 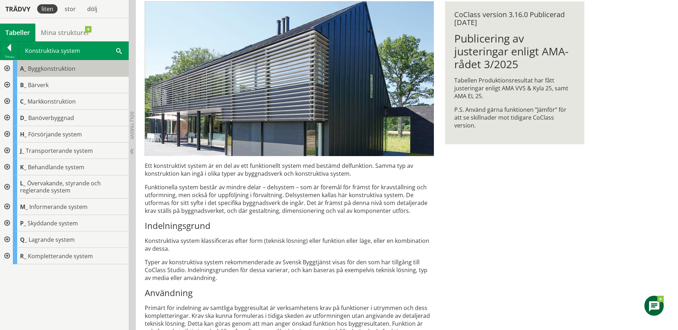 What do you see at coordinates (51, 118) in the screenshot?
I see `span: Banöverbyggnad` at bounding box center [51, 118].